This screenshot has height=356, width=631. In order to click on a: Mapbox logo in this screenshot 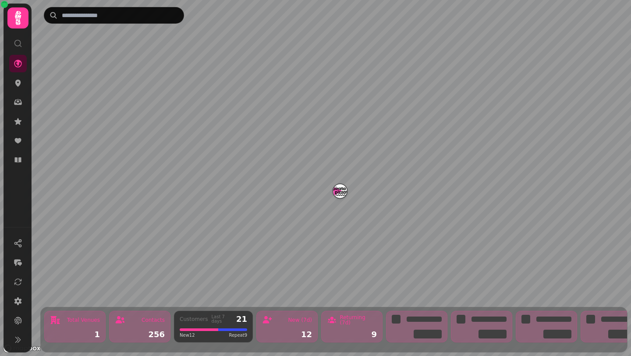, I will do `click(22, 348)`.